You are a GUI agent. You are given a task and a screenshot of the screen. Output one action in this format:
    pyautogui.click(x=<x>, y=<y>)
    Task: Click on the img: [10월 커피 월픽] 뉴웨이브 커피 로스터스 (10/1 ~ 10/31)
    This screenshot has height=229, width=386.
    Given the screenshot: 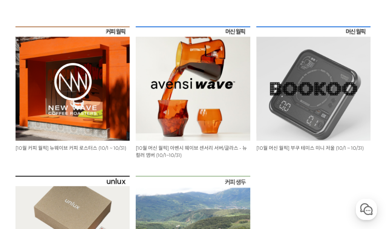 What is the action you would take?
    pyautogui.click(x=72, y=83)
    